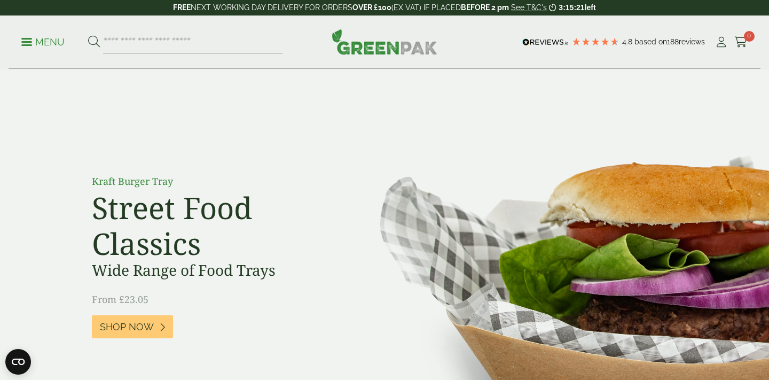 The image size is (769, 380). I want to click on button: Open CMP widget, so click(18, 362).